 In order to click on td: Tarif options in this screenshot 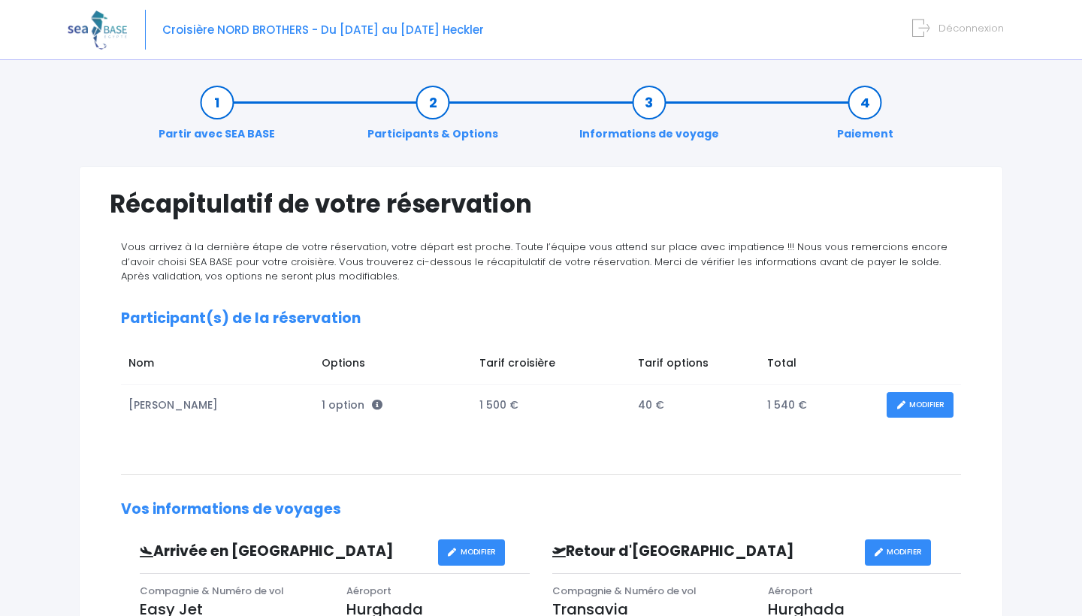, I will do `click(695, 366)`.